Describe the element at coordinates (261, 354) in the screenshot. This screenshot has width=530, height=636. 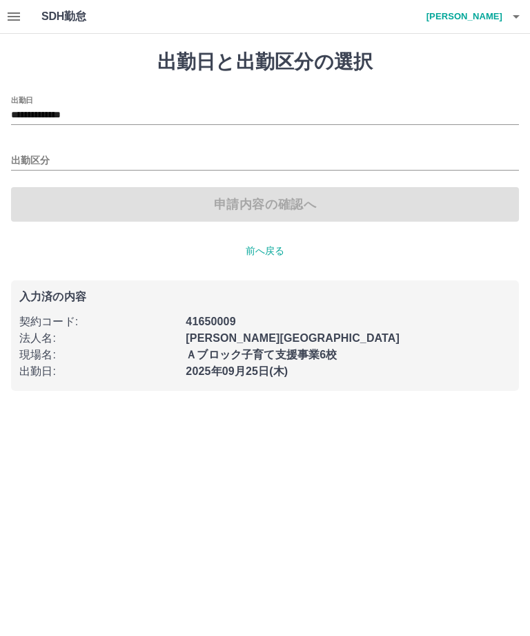
I see `b: Ａブロック子育て支援事業6校` at that location.